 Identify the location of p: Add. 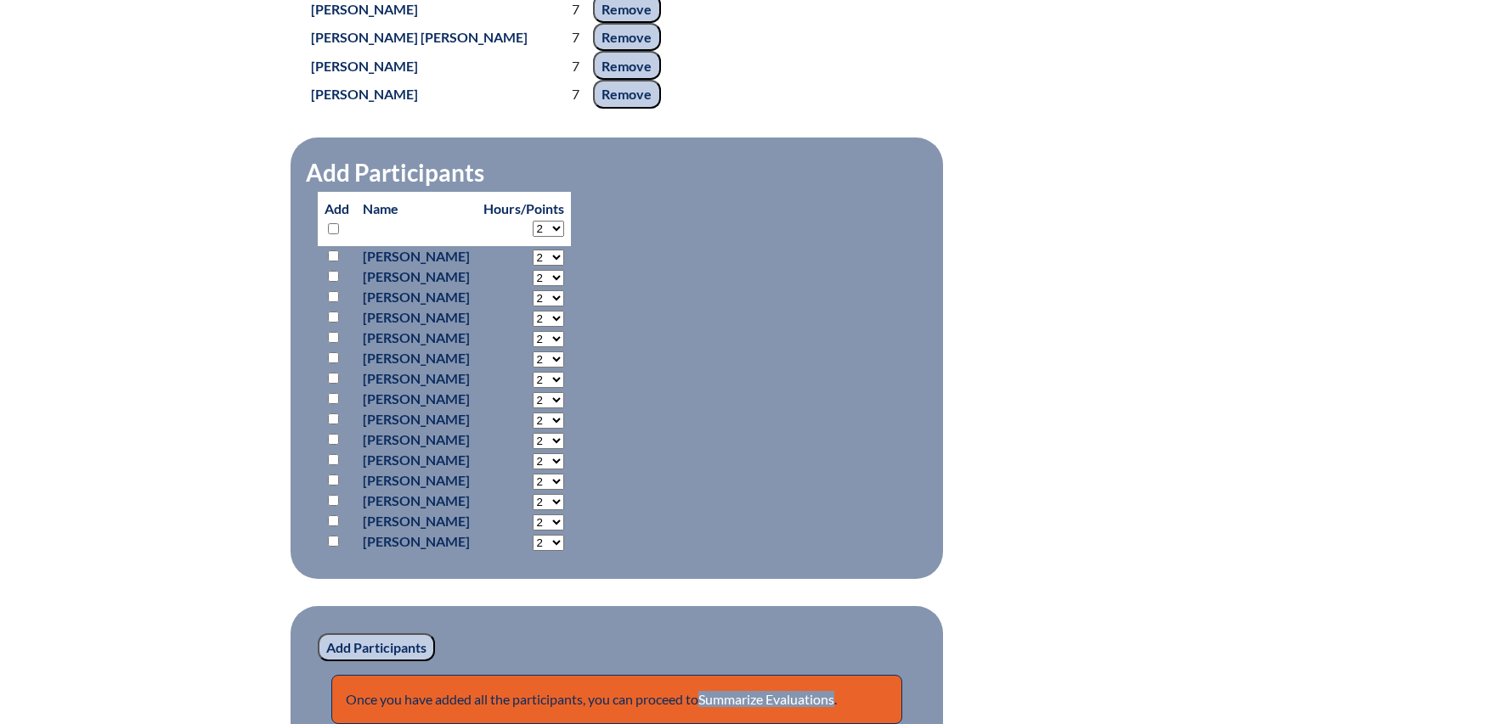
(336, 219).